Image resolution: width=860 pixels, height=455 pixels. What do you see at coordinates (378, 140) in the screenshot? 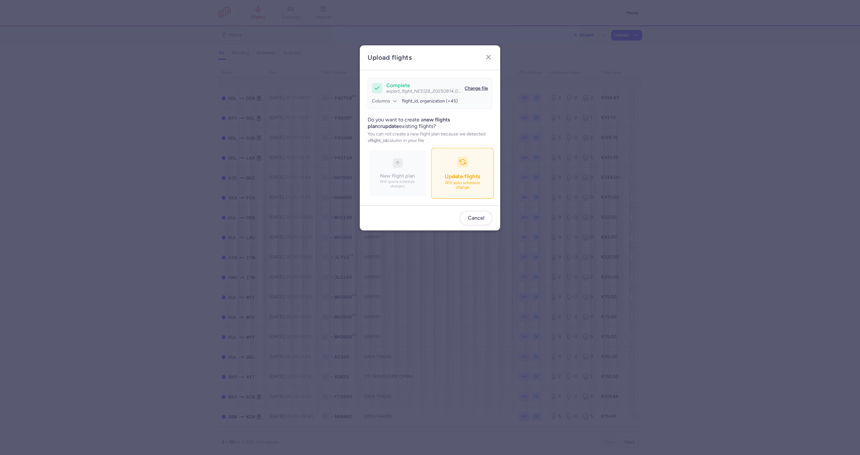
I see `span: flight_id` at bounding box center [378, 140].